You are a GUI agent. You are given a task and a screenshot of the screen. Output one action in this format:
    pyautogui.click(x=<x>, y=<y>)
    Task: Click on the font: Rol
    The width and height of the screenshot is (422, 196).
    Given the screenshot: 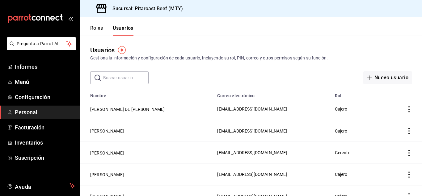 What is the action you would take?
    pyautogui.click(x=338, y=96)
    